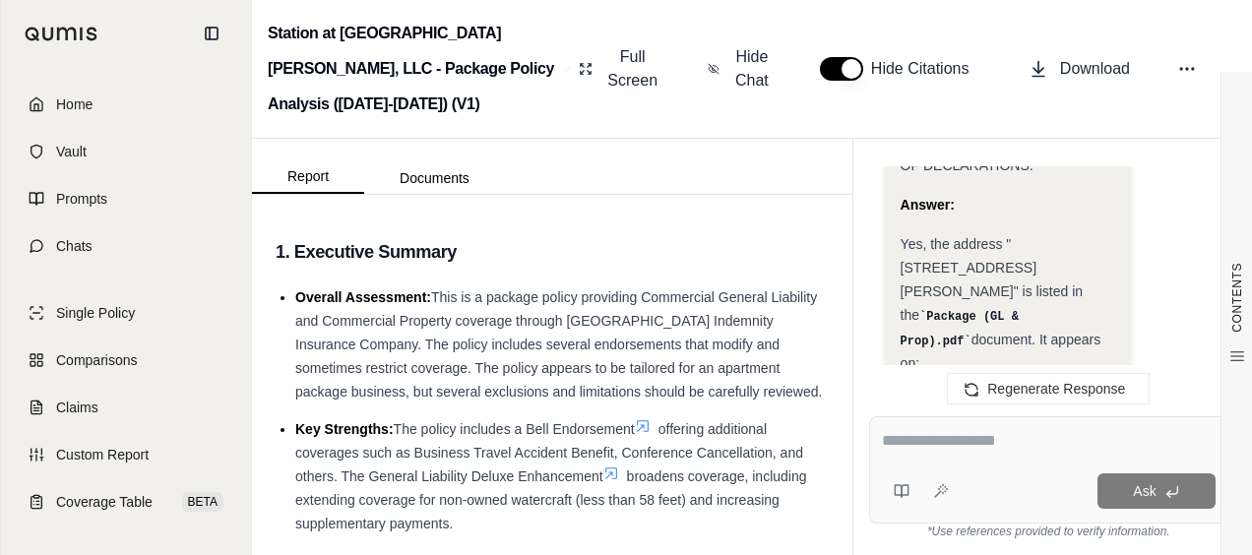  Describe the element at coordinates (95, 313) in the screenshot. I see `span: Single Policy` at that location.